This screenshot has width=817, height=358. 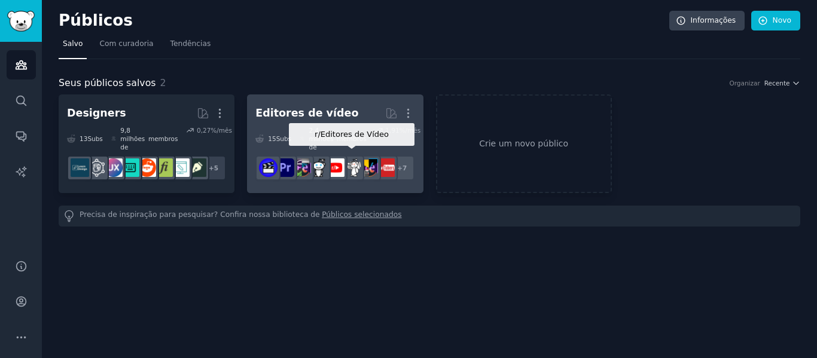 I want to click on font: Salvo, so click(x=72, y=44).